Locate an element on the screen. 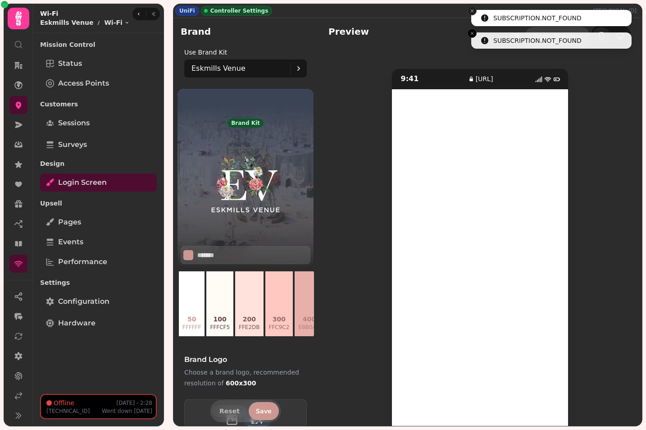 The height and width of the screenshot is (430, 646). span: Pages is located at coordinates (69, 222).